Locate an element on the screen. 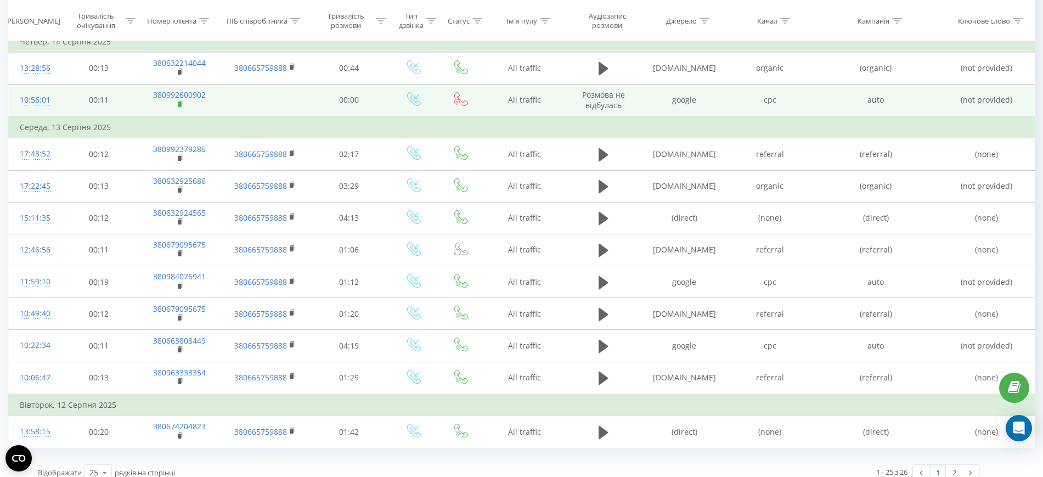 This screenshot has width=1043, height=477. div: Статус is located at coordinates (458, 20).